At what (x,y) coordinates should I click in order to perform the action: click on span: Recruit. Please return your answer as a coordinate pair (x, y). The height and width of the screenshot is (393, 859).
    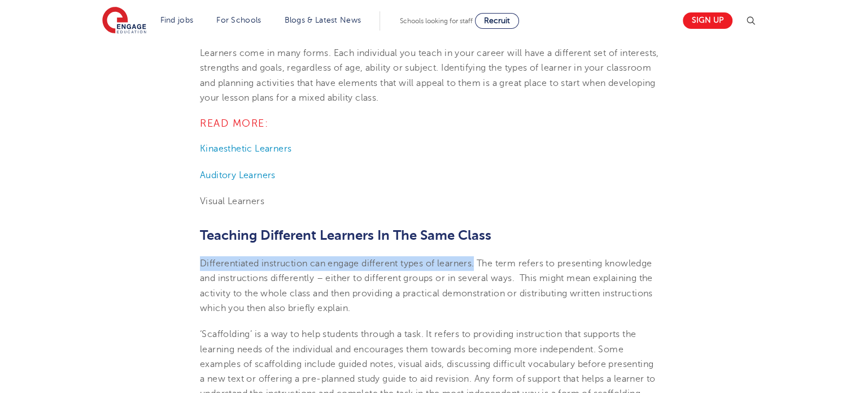
    Looking at the image, I should click on (497, 20).